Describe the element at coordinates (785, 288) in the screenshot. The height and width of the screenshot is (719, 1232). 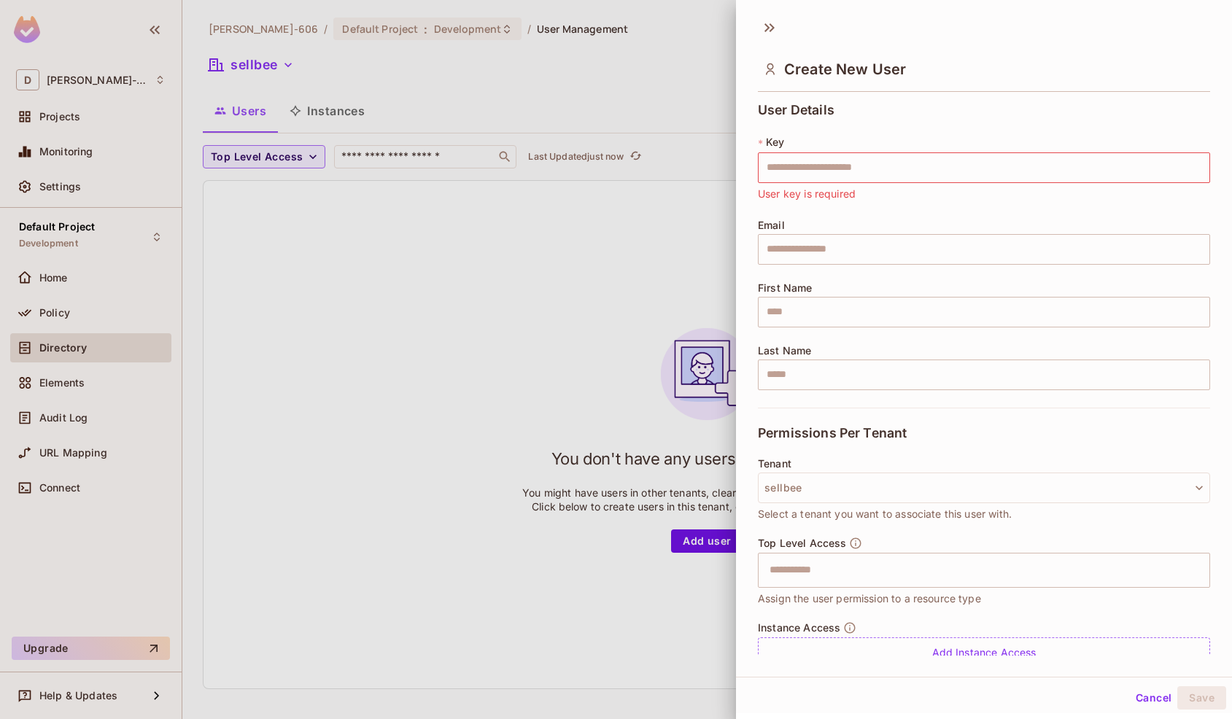
I see `span: First Name` at that location.